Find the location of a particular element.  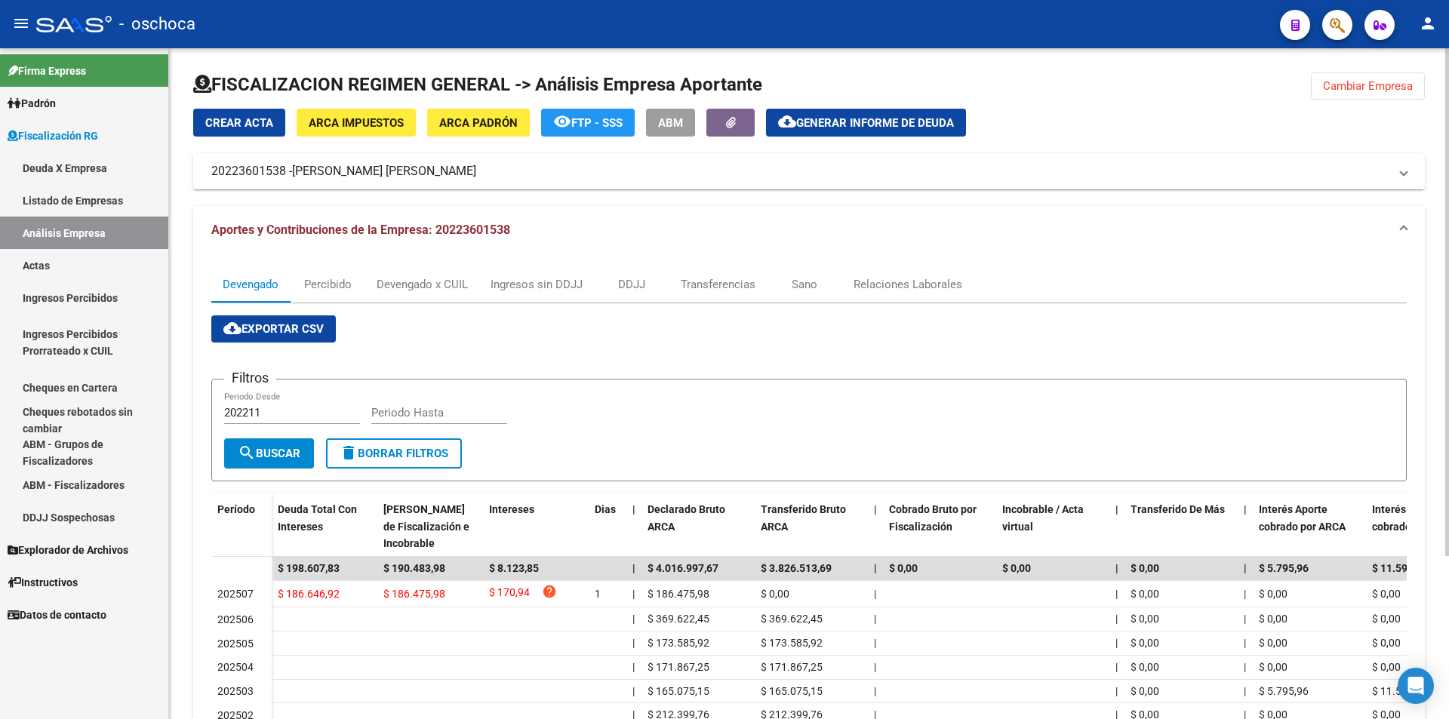

div: Relaciones Laborales is located at coordinates (908, 285).